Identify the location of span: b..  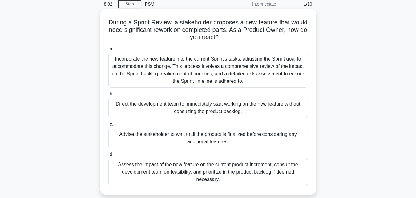
(112, 93).